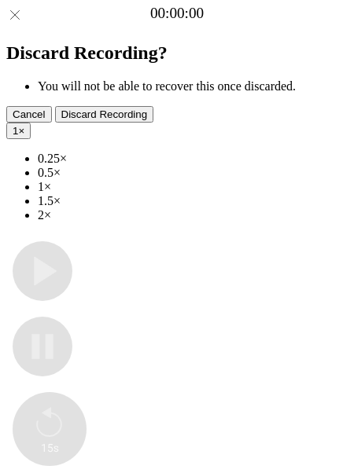  What do you see at coordinates (177, 13) in the screenshot?
I see `a: 00:00:00` at bounding box center [177, 13].